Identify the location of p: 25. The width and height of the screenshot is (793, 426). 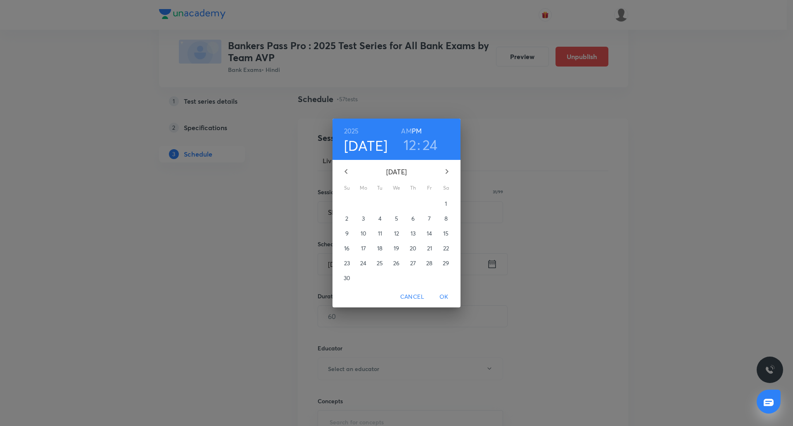
(380, 263).